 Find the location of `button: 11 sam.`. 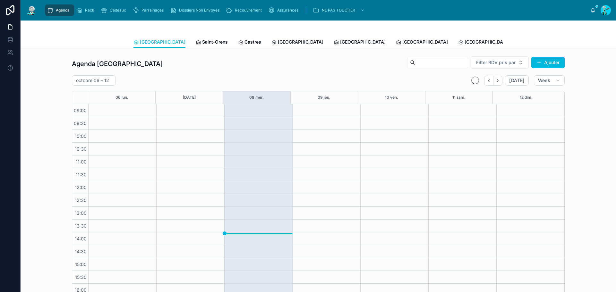

button: 11 sam. is located at coordinates (459, 98).